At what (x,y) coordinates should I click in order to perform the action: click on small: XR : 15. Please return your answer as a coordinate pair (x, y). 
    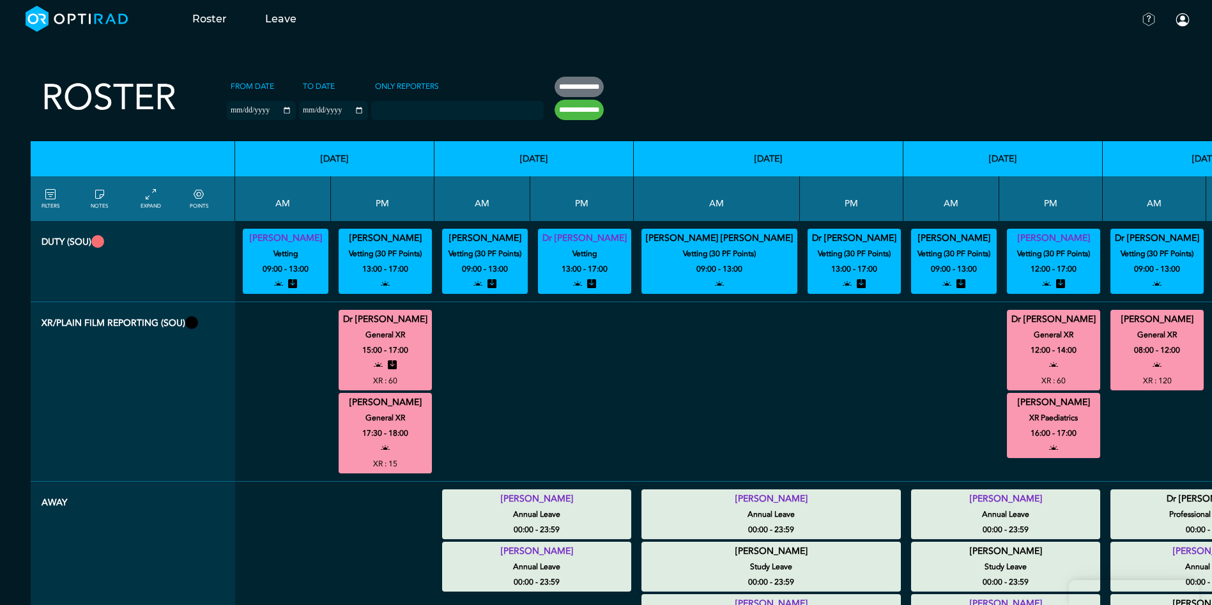
    Looking at the image, I should click on (385, 464).